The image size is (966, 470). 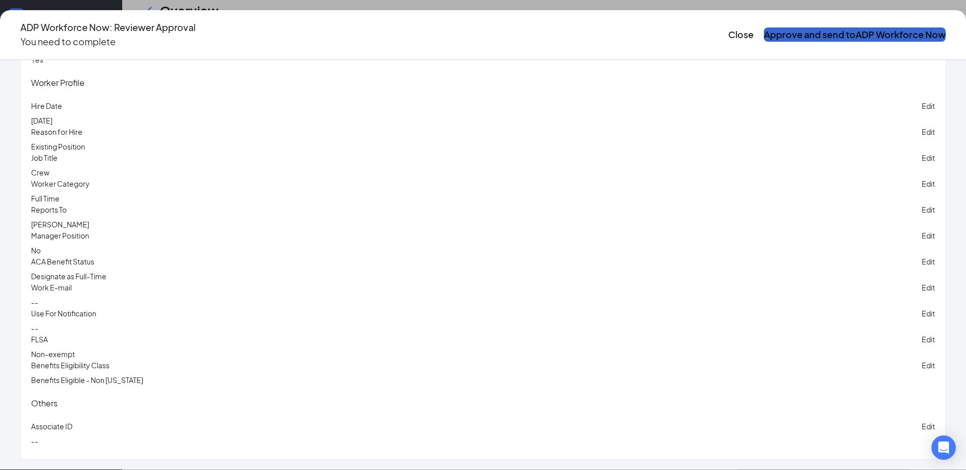 What do you see at coordinates (108, 27) in the screenshot?
I see `h4: ADP Workforce Now: Reviewer Approval` at bounding box center [108, 27].